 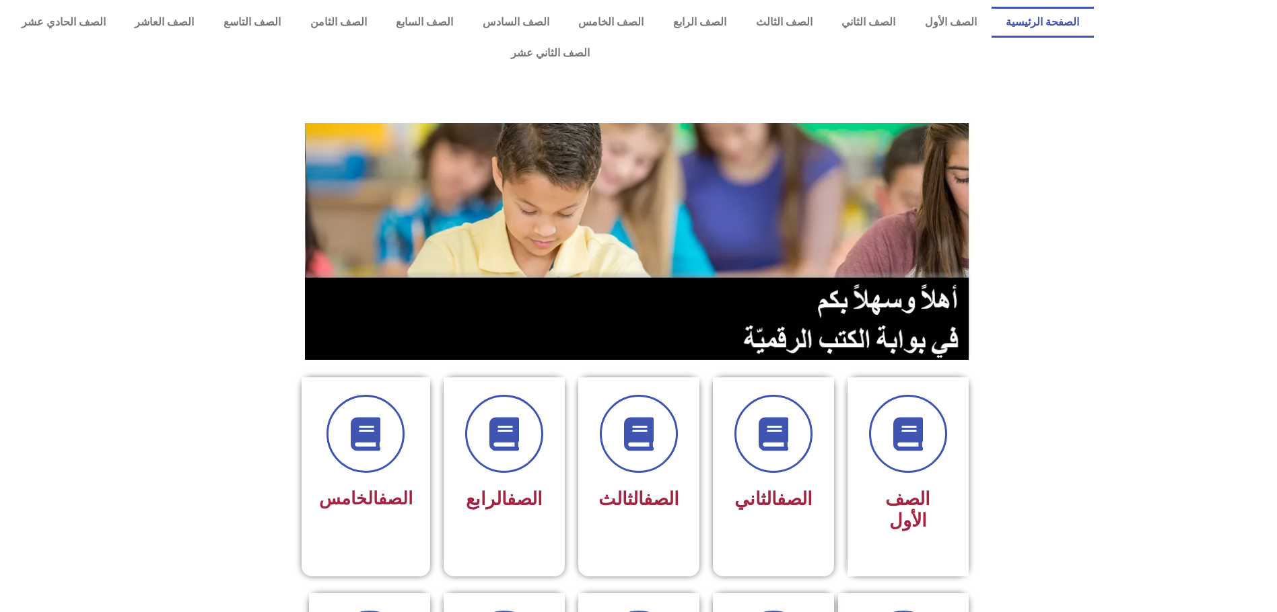 I want to click on a: الصف الثامن, so click(x=338, y=22).